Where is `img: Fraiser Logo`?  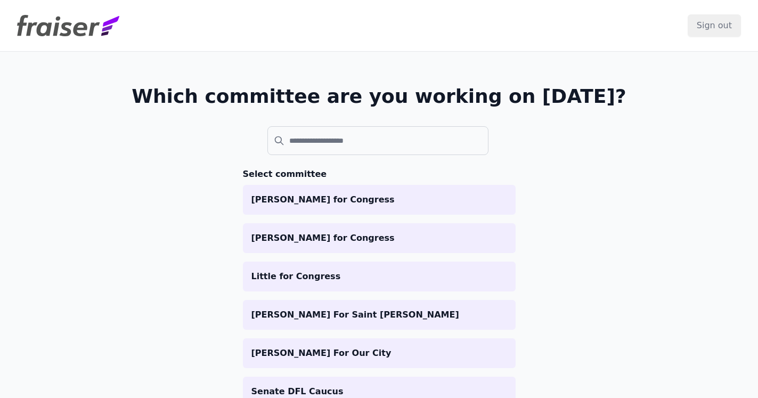
img: Fraiser Logo is located at coordinates (68, 26).